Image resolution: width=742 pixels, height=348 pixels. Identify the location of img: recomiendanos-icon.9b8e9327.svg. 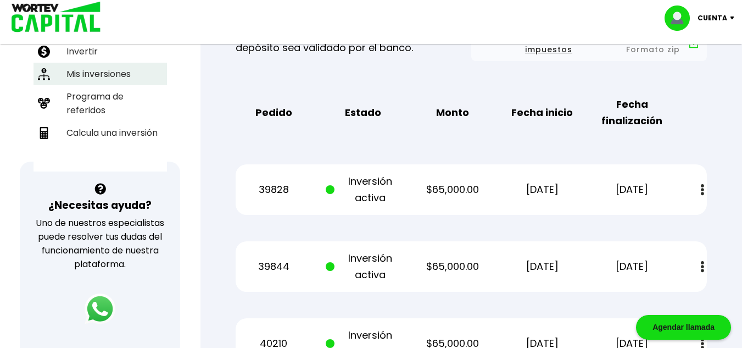
(44, 103).